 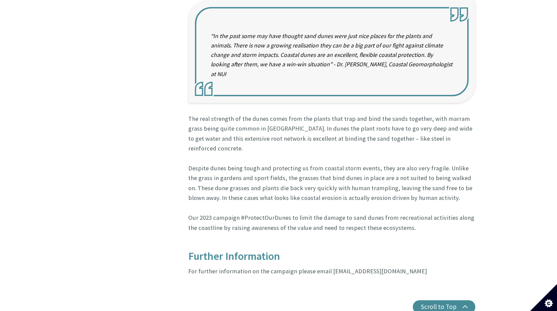 What do you see at coordinates (331, 55) in the screenshot?
I see `em: “In the past some may have thought sand dunes were just nice places for the plants and animals. T...` at bounding box center [331, 55].